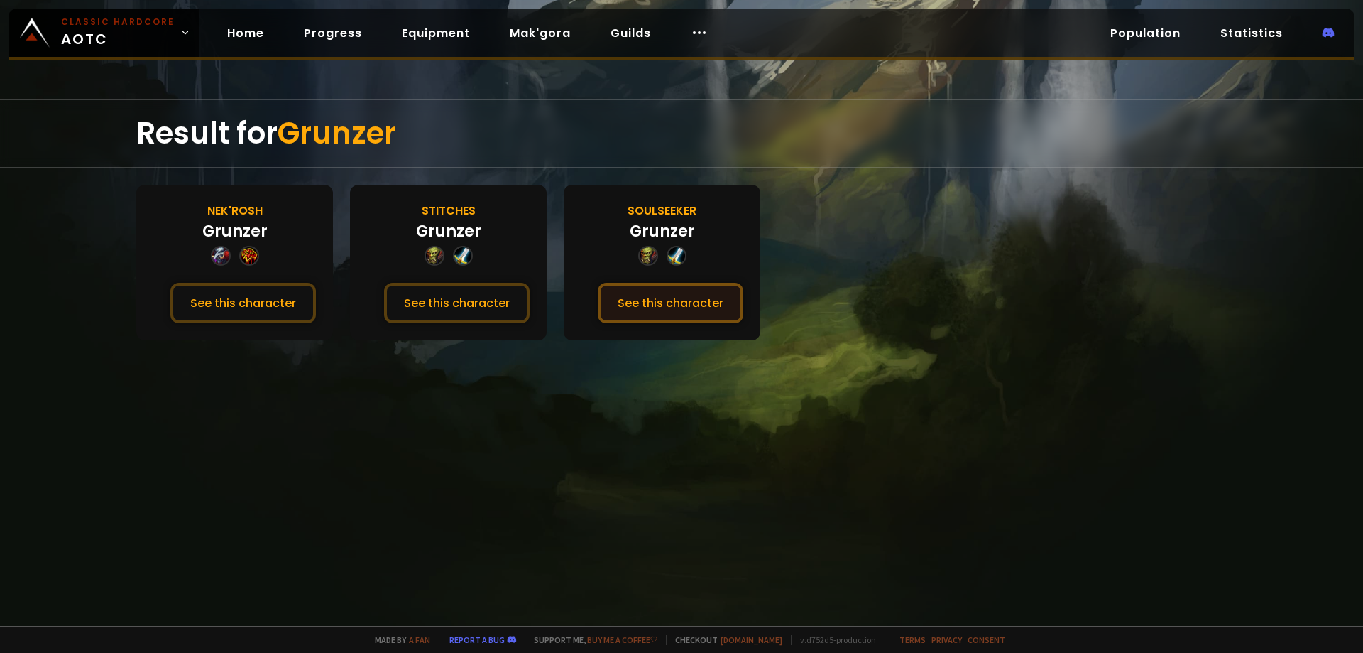 This screenshot has height=653, width=1363. Describe the element at coordinates (912, 639) in the screenshot. I see `a: Terms` at that location.